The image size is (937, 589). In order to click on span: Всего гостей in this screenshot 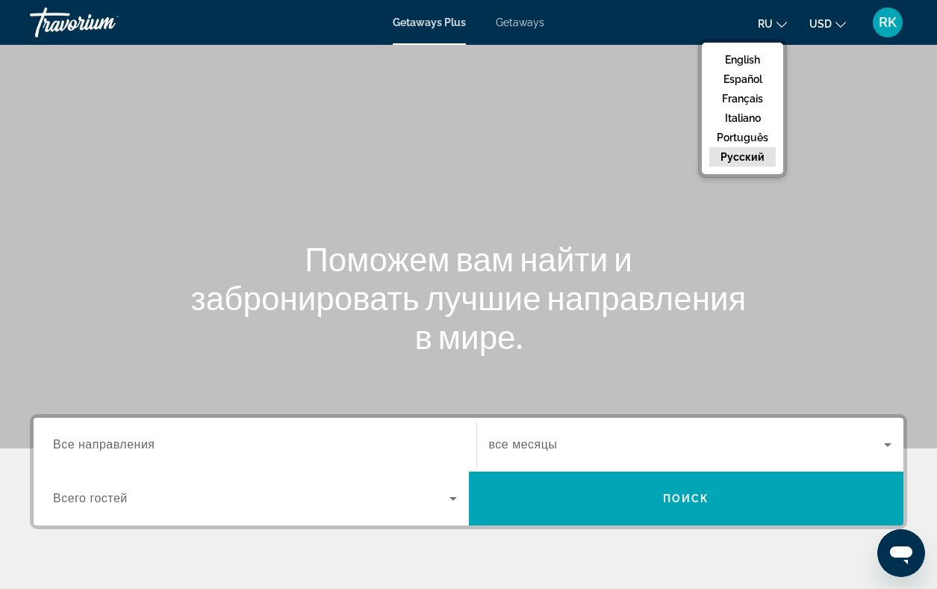, I will do `click(90, 497)`.